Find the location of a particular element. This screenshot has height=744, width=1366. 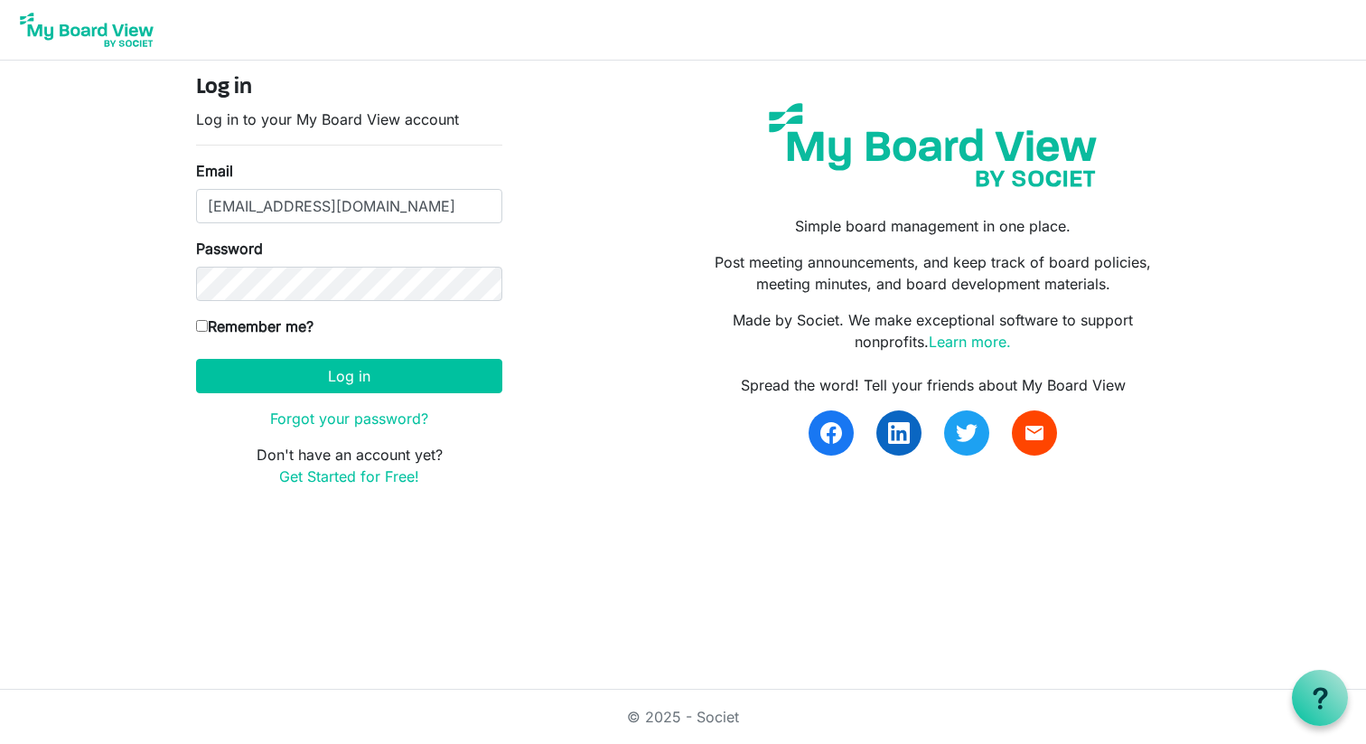

label: Email is located at coordinates (214, 171).